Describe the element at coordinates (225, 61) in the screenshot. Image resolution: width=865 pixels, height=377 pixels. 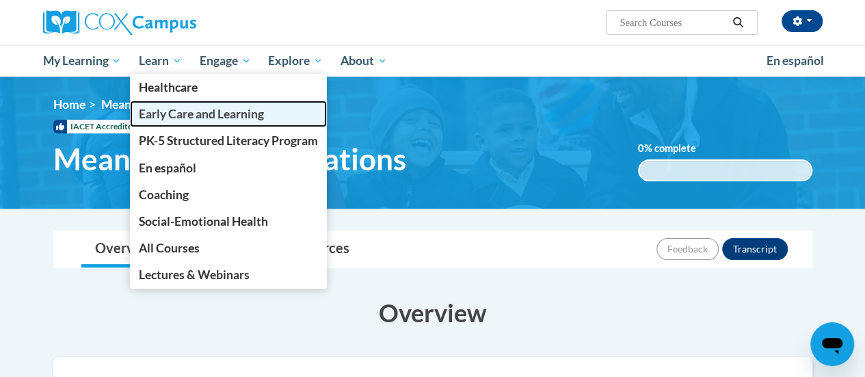
I see `a: Engage` at that location.